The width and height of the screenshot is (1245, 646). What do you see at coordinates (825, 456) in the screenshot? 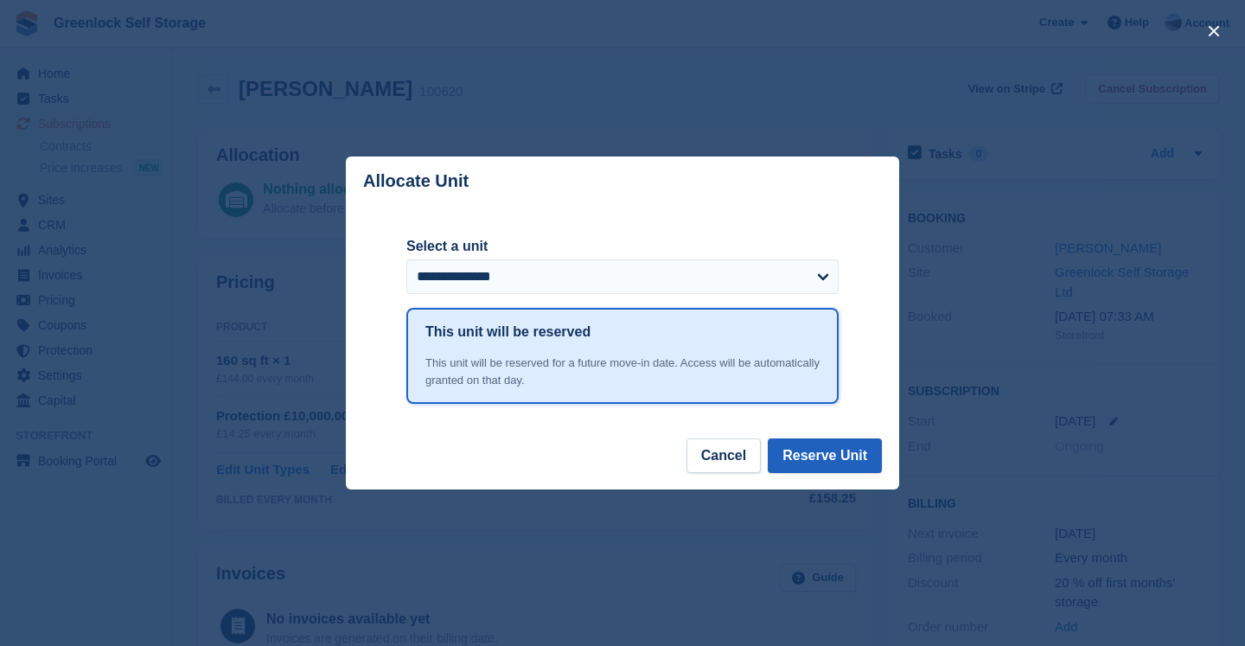
I see `button: Reserve Unit` at bounding box center [825, 456].